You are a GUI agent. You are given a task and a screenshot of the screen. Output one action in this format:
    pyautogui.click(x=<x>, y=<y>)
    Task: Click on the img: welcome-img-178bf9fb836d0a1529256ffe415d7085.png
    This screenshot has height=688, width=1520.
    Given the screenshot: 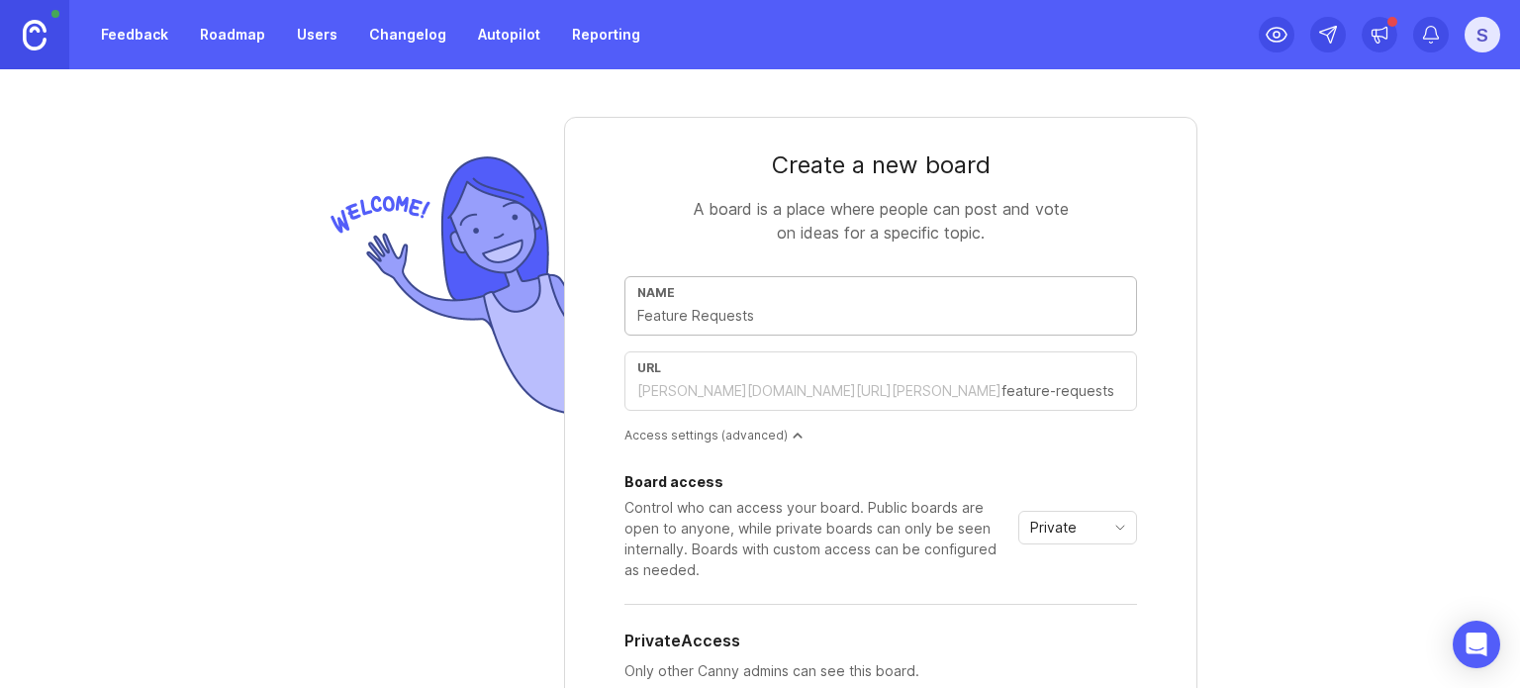 What is the action you would take?
    pyautogui.click(x=443, y=285)
    